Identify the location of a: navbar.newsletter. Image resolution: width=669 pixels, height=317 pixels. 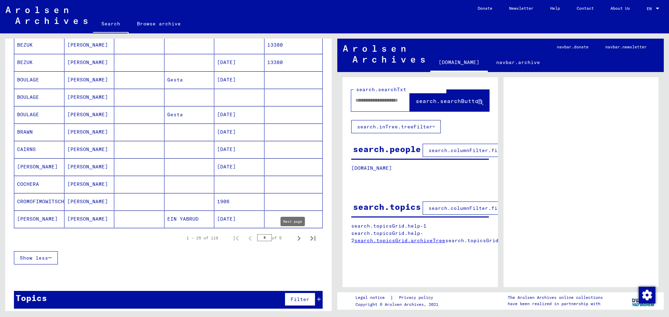
(625, 47).